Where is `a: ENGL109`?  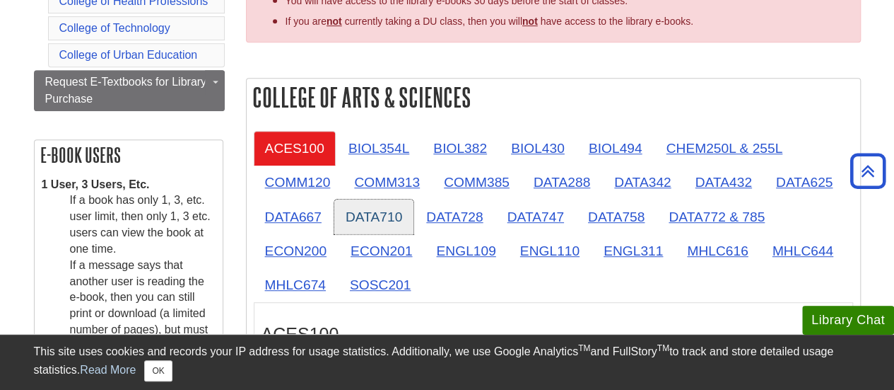
a: ENGL109 is located at coordinates (466, 250).